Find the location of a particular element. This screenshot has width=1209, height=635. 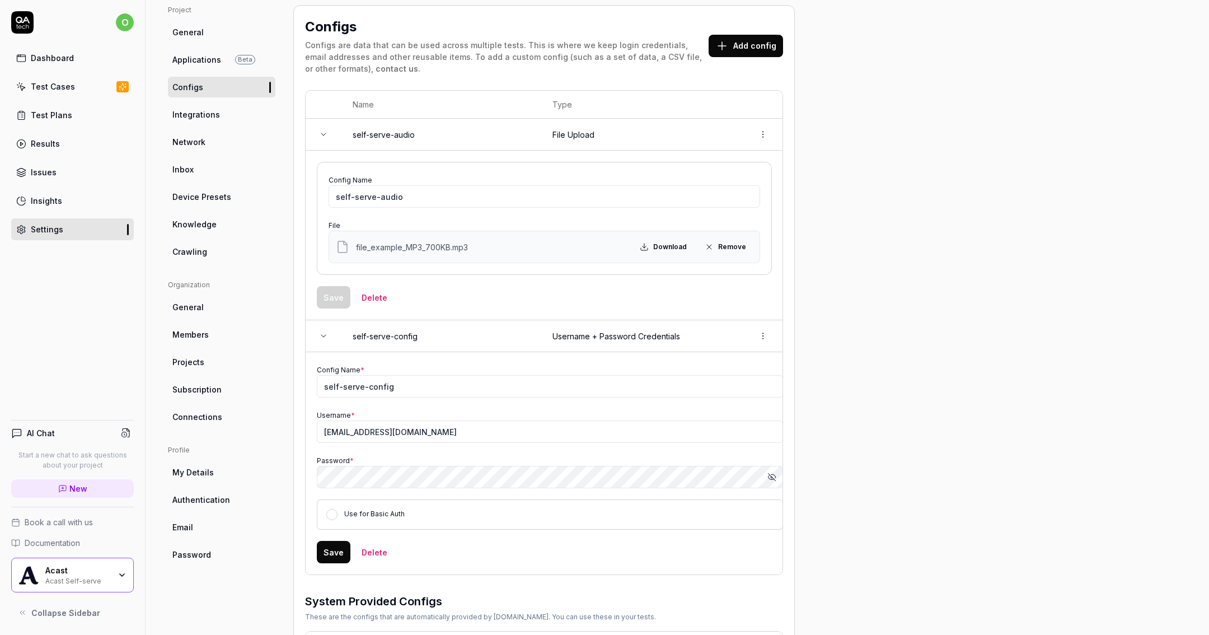

a: Settings is located at coordinates (72, 229).